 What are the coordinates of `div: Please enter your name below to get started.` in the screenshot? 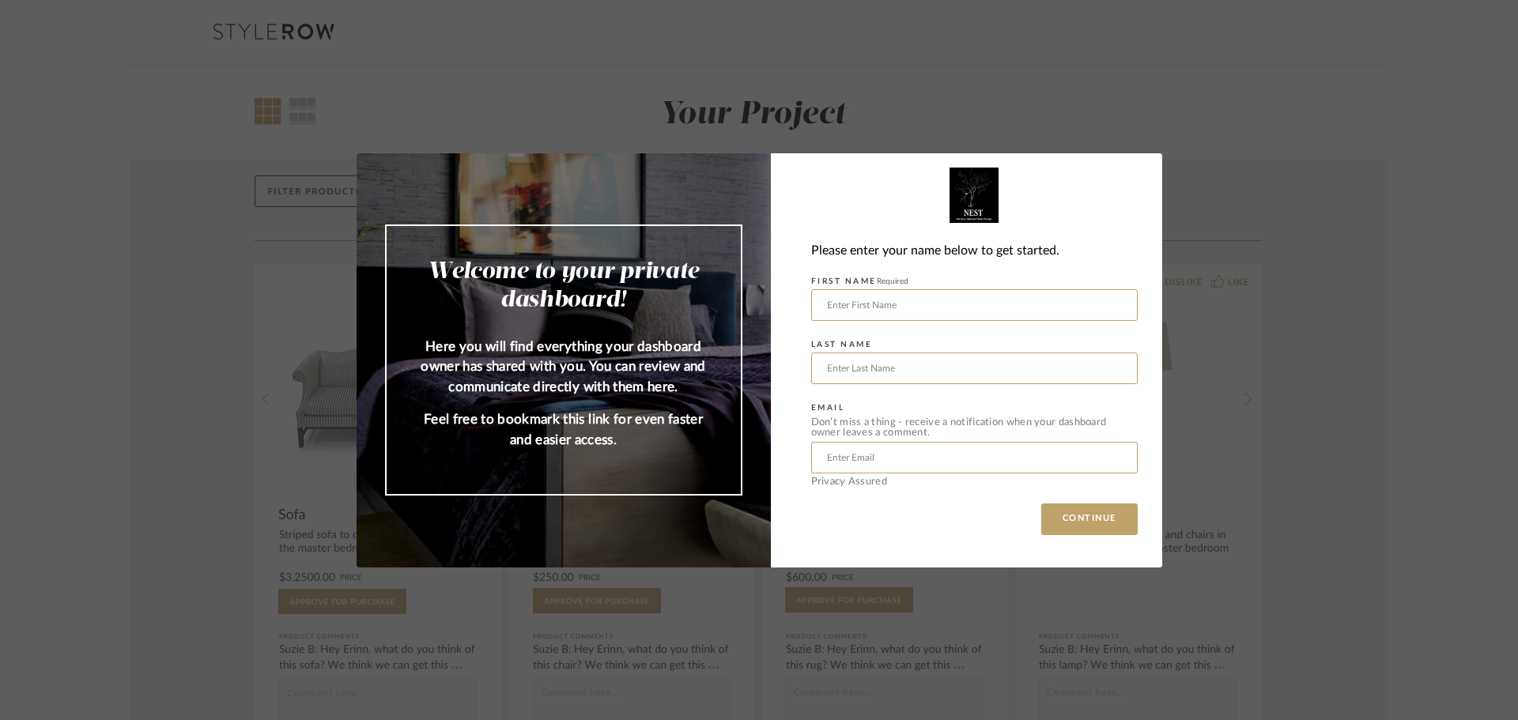 It's located at (974, 251).